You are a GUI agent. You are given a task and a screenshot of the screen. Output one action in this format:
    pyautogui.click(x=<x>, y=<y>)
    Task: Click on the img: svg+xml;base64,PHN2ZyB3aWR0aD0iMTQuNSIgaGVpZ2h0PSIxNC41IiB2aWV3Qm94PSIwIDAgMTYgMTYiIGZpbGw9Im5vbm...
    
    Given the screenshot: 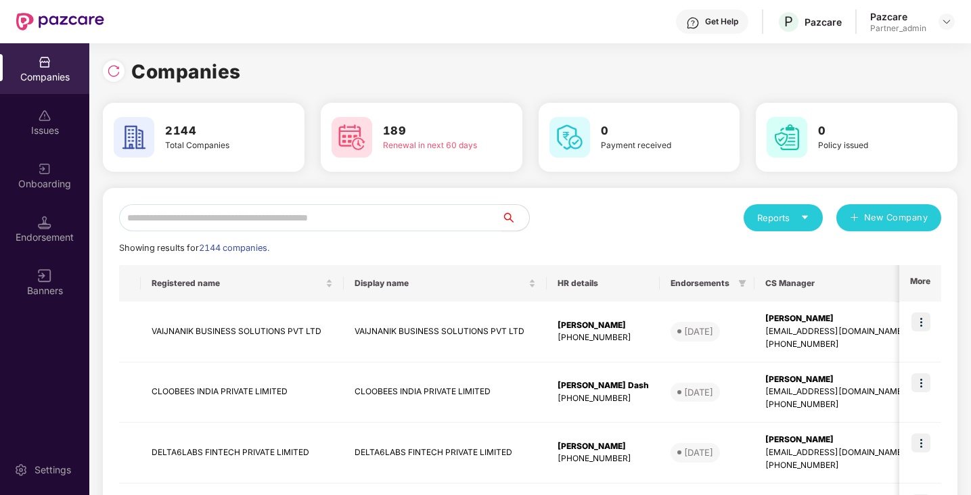 What is the action you would take?
    pyautogui.click(x=45, y=223)
    